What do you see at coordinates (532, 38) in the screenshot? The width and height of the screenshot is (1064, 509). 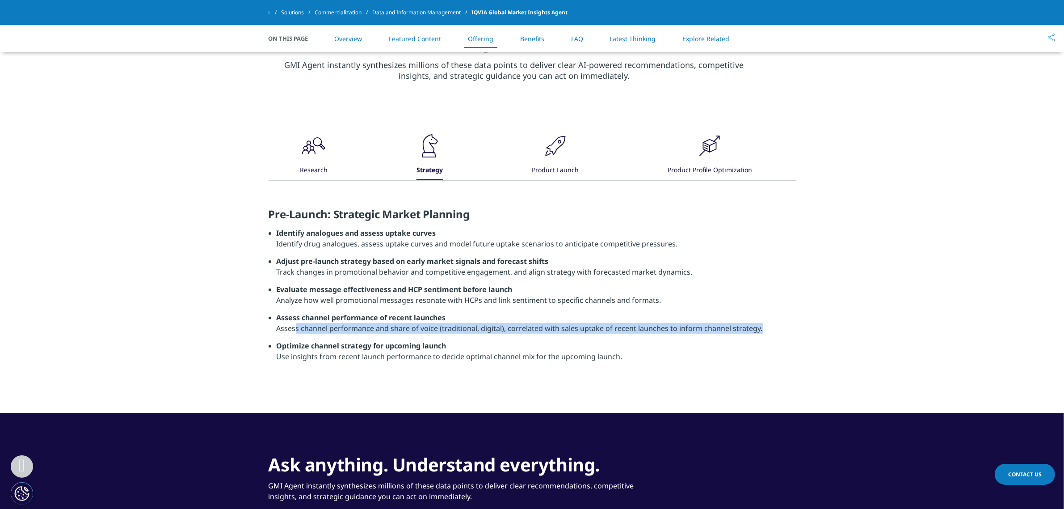 I see `a: Benefits` at bounding box center [532, 38].